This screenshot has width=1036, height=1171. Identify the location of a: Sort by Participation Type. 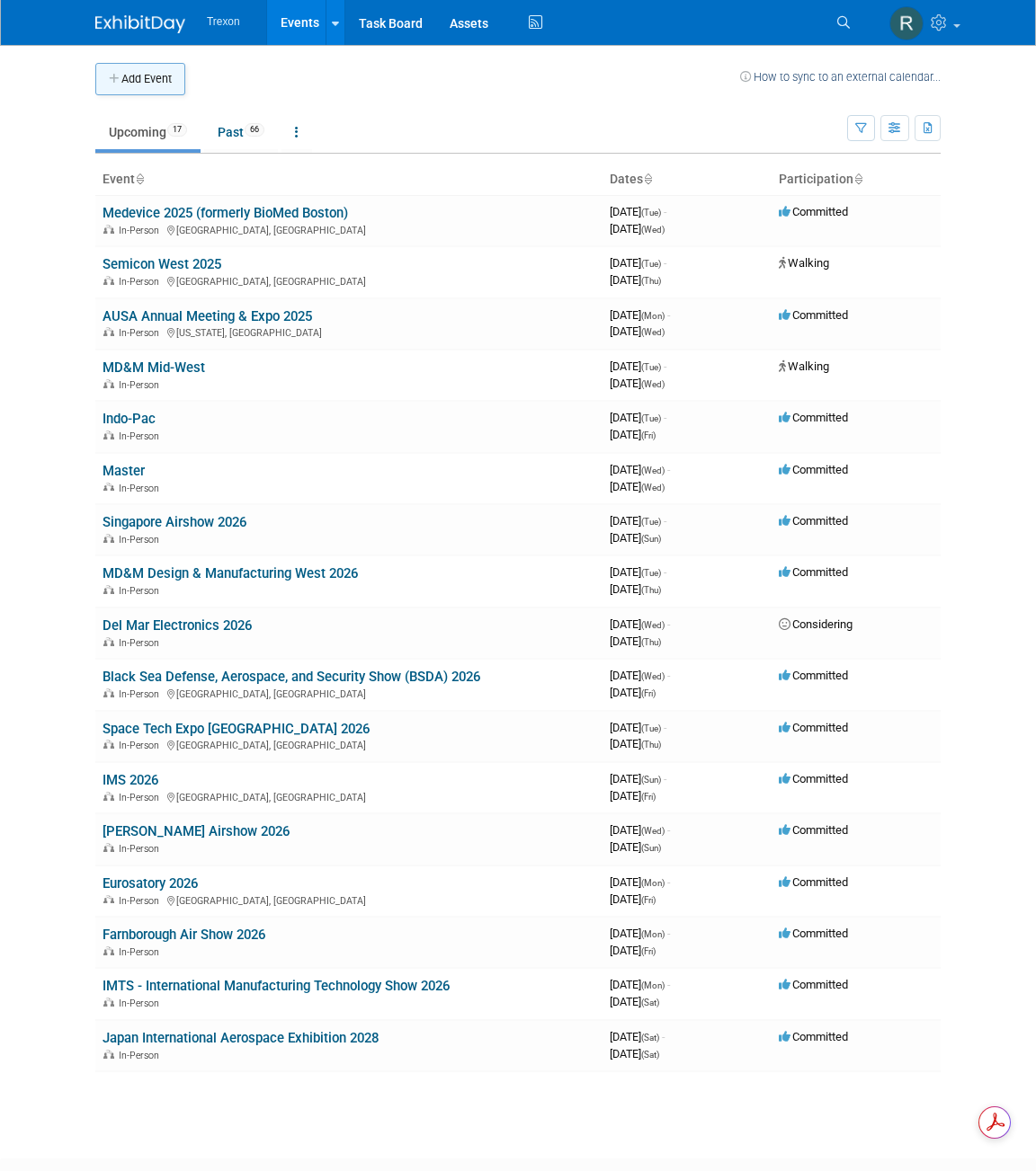
(858, 179).